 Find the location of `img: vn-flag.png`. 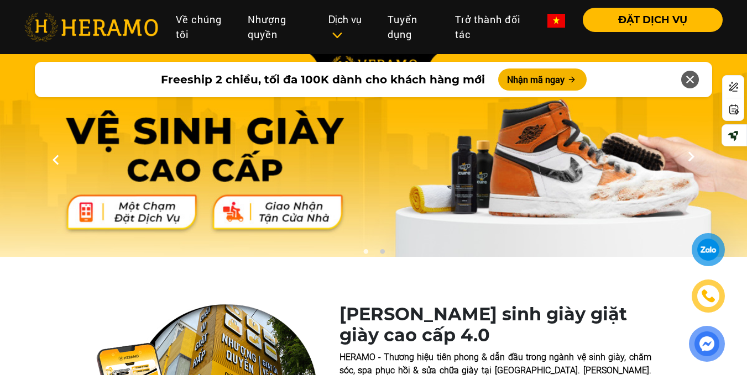

img: vn-flag.png is located at coordinates (556, 20).